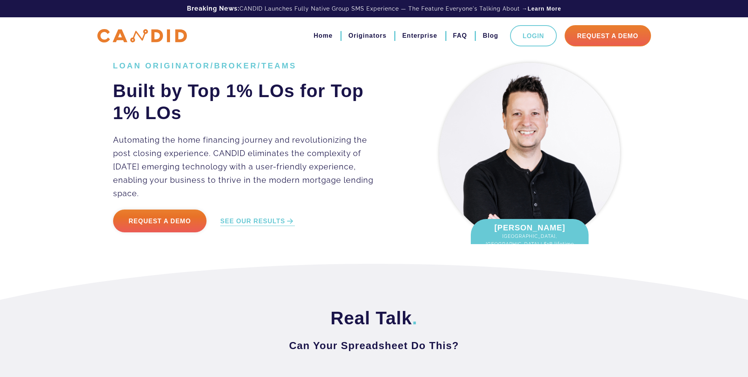  What do you see at coordinates (160, 221) in the screenshot?
I see `a: Request a Demo` at bounding box center [160, 221].